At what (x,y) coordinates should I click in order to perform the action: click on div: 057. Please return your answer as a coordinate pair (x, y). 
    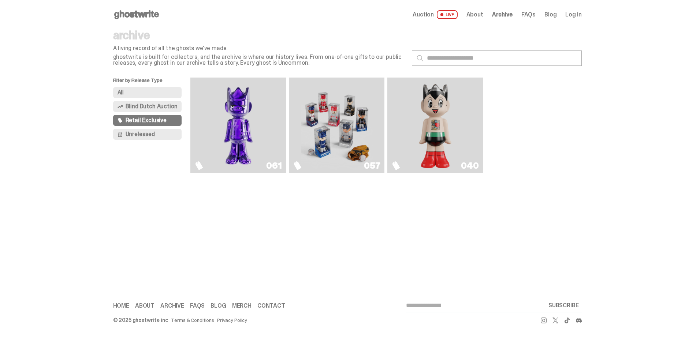
    Looking at the image, I should click on (372, 166).